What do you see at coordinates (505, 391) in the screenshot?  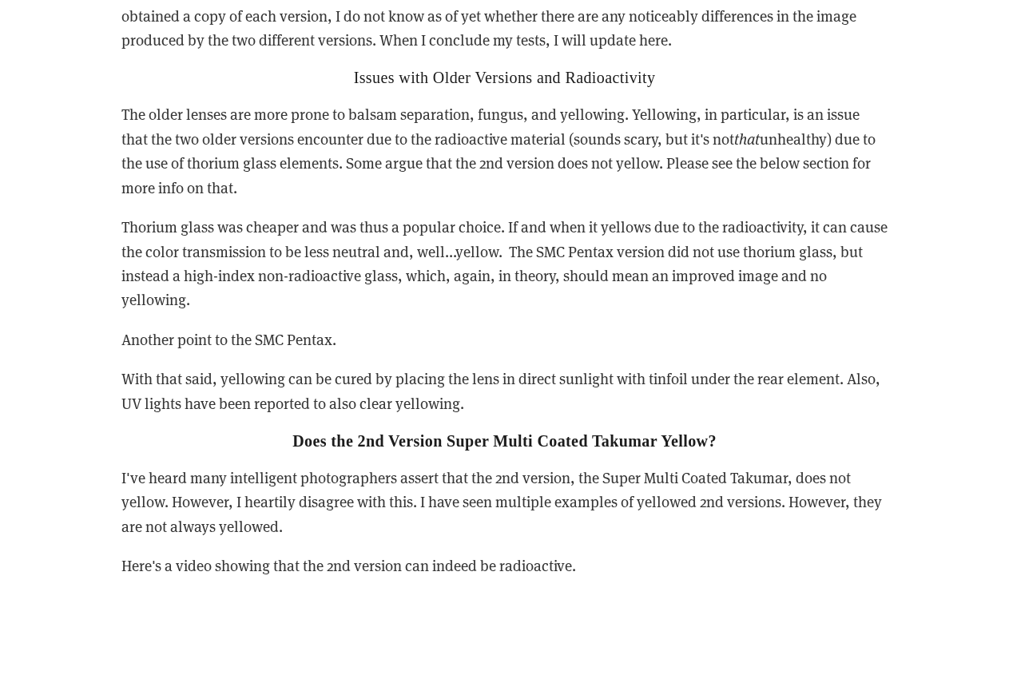 I see `p: With that said, yellowing can be cured by placing the lens in direct sunlight with tinfoil under ...` at bounding box center [505, 391].